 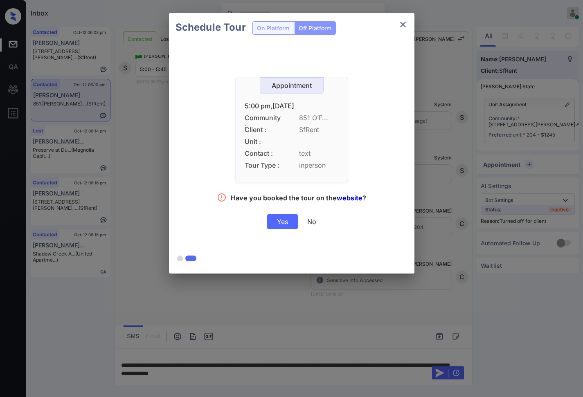 I want to click on div: Have you booked the tour on the ?, so click(x=298, y=199).